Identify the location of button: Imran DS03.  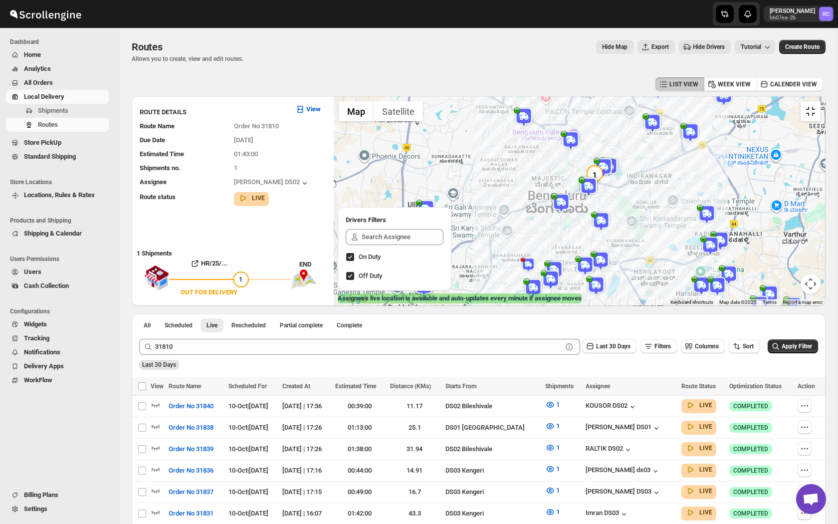
(607, 514).